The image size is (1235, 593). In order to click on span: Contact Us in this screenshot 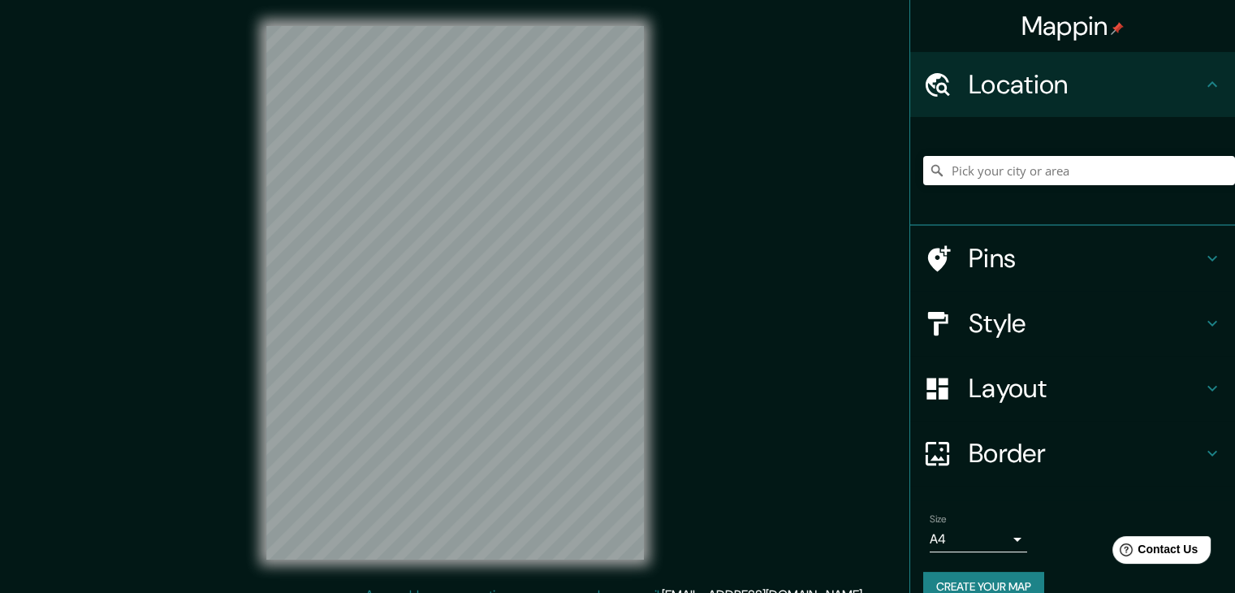, I will do `click(77, 19)`.